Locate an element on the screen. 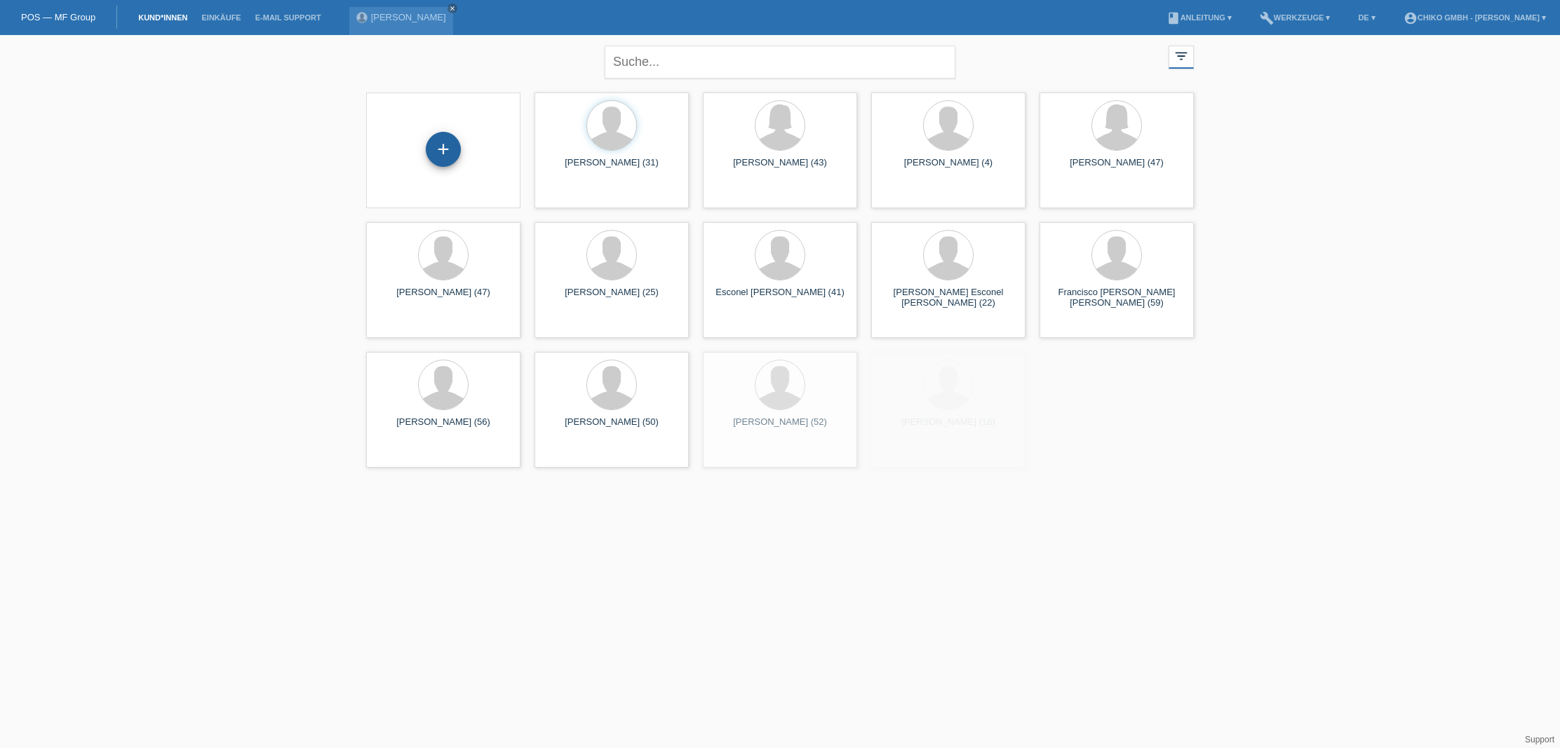 The image size is (1560, 748). i: account_circle is located at coordinates (1410, 18).